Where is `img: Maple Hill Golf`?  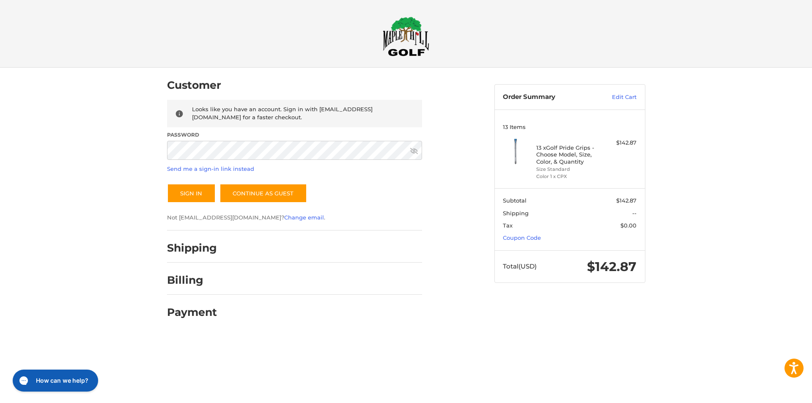 img: Maple Hill Golf is located at coordinates (406, 36).